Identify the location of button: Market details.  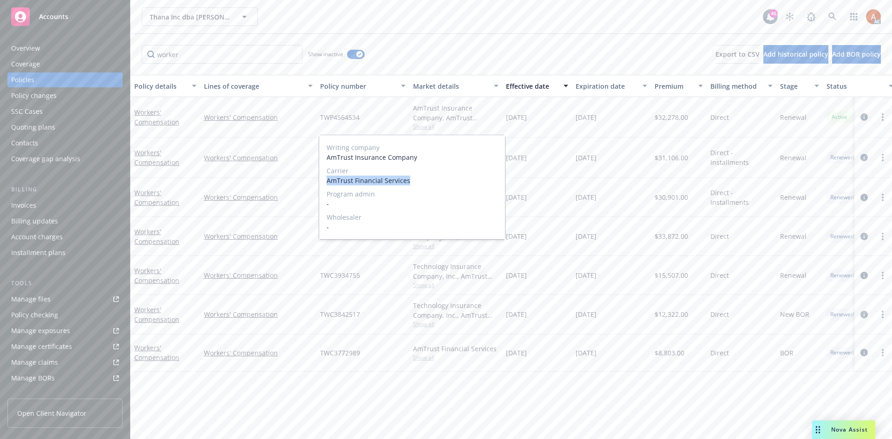
(456, 86).